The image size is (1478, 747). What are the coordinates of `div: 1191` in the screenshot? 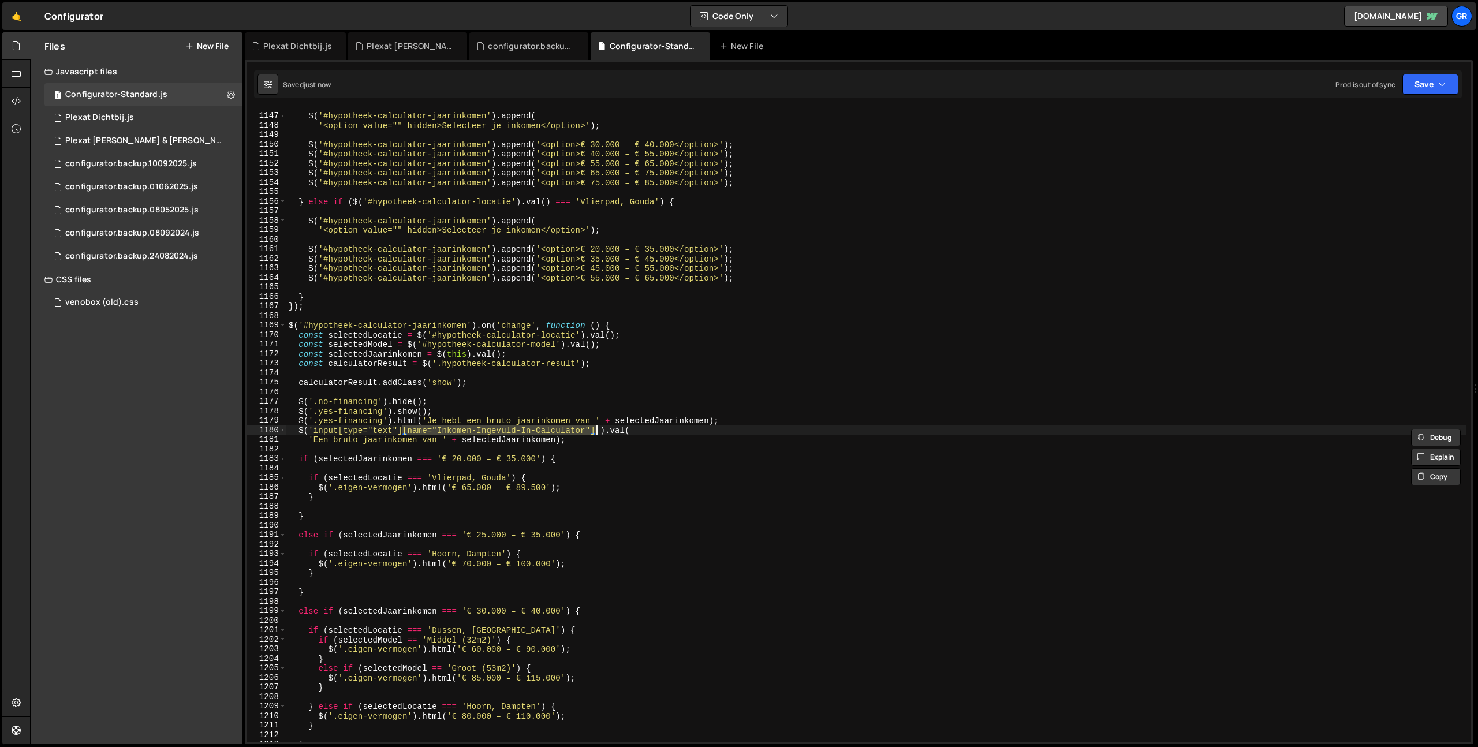 It's located at (267, 535).